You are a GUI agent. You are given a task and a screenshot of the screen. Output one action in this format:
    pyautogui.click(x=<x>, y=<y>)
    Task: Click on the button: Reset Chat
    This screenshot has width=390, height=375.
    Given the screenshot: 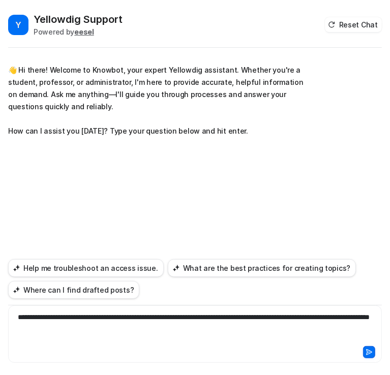 What is the action you would take?
    pyautogui.click(x=353, y=24)
    